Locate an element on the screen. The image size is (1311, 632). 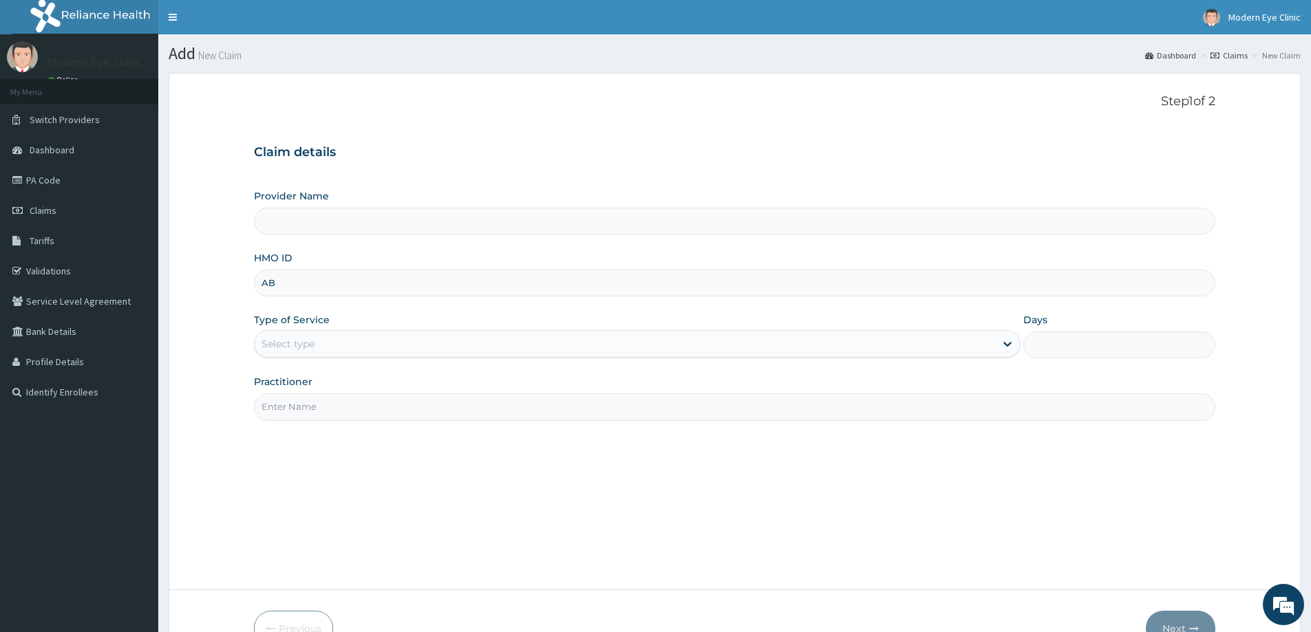
div: Select type is located at coordinates (288, 344).